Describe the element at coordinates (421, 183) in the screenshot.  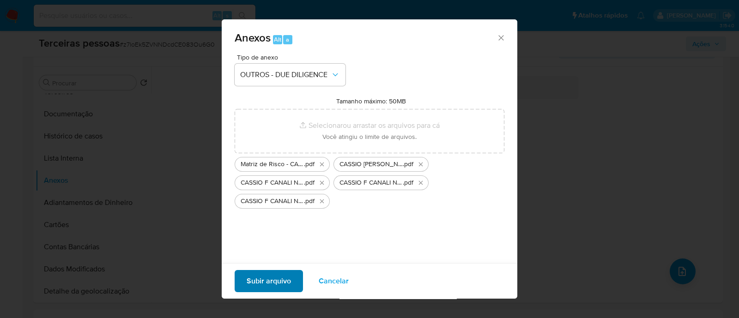
I see `button: Excluir CASSIO F CANALI NEGOCIOS DIGITAIS LTDA softon.pdf` at that location.